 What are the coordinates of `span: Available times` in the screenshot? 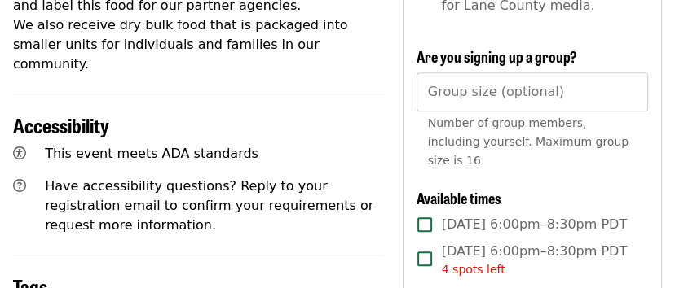 It's located at (459, 198).